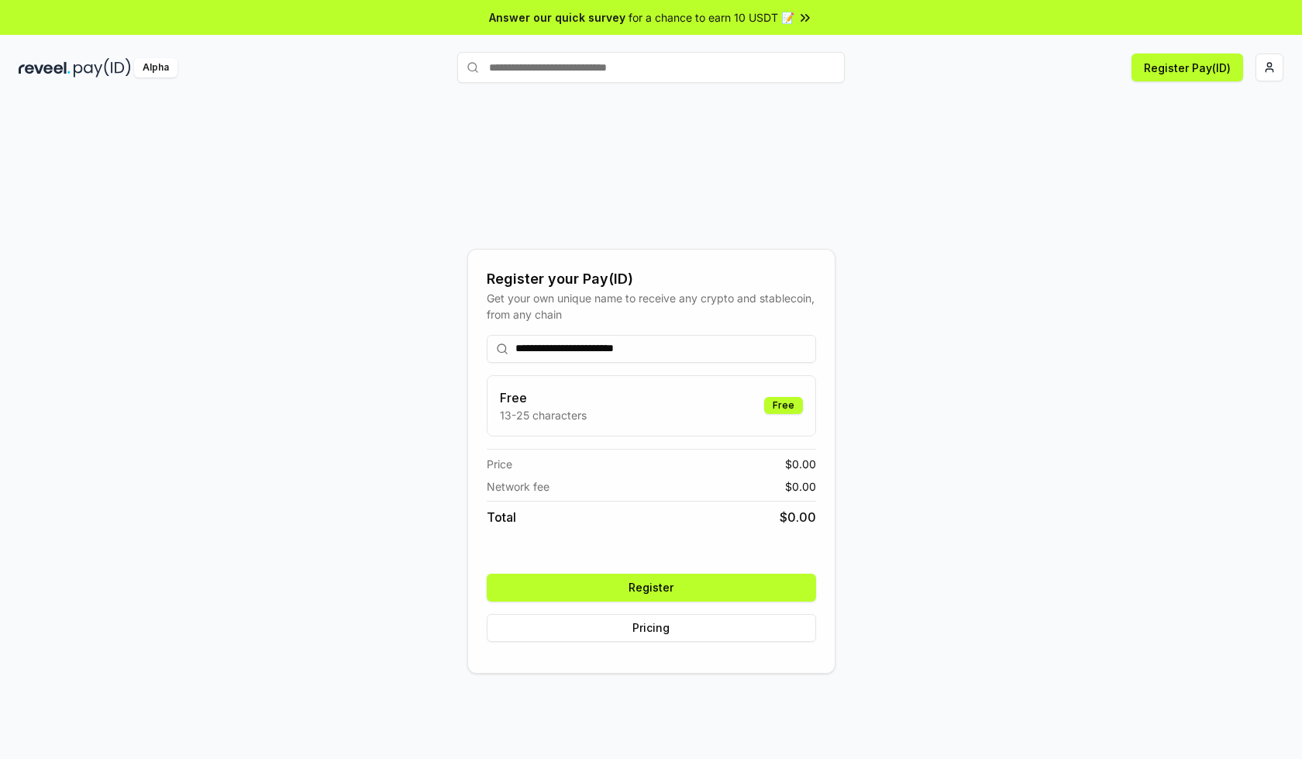 This screenshot has height=759, width=1302. I want to click on div: Alpha, so click(156, 67).